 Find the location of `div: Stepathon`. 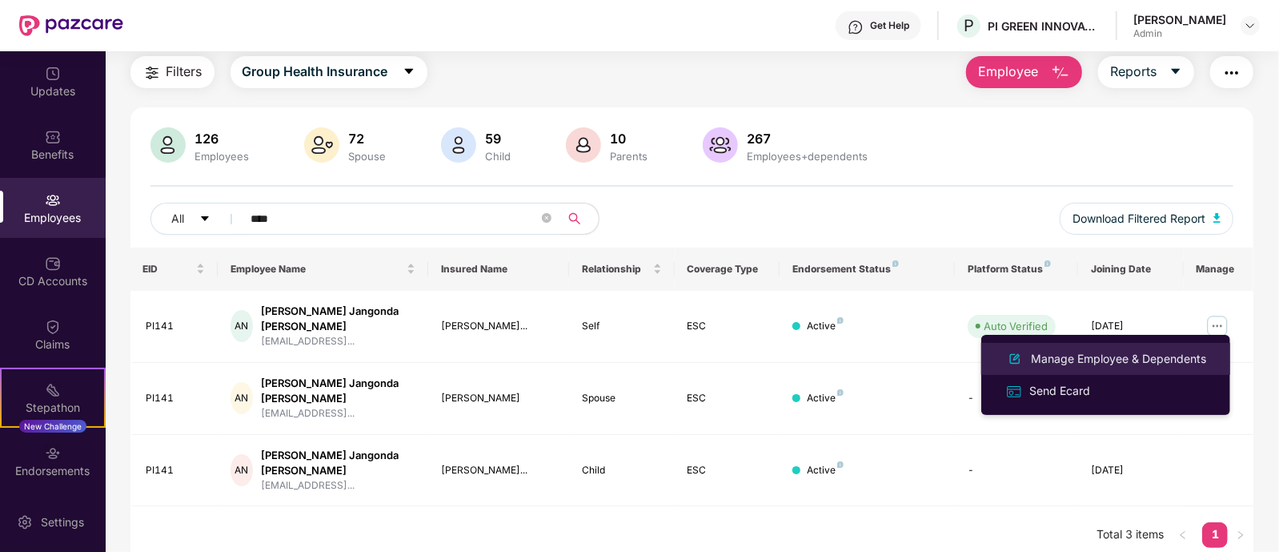

div: Stepathon is located at coordinates (53, 407).